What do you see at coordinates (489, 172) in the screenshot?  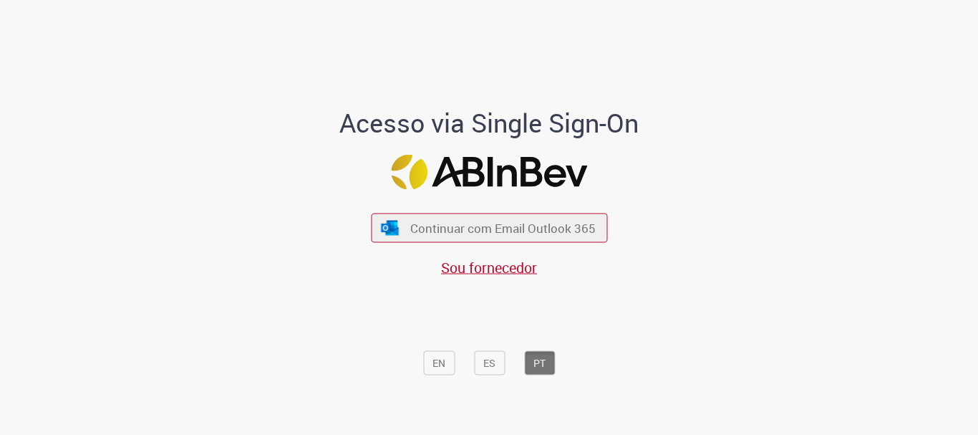 I see `img: Logo ABInBev` at bounding box center [489, 172].